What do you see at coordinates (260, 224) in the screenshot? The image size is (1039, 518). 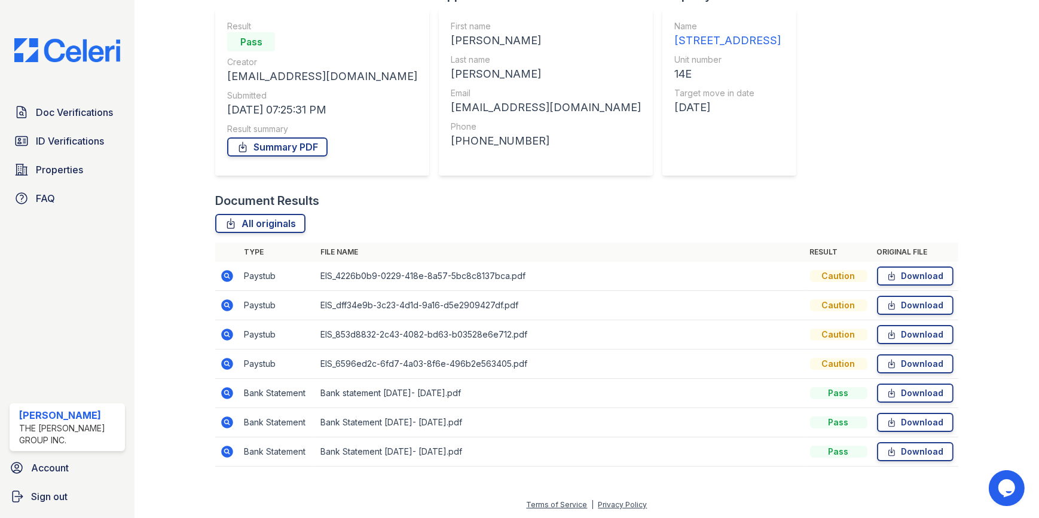 I see `a: All originals` at bounding box center [260, 224].